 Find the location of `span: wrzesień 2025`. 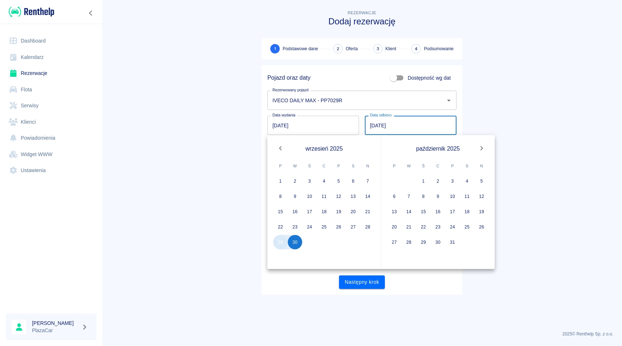

span: wrzesień 2025 is located at coordinates (324, 148).